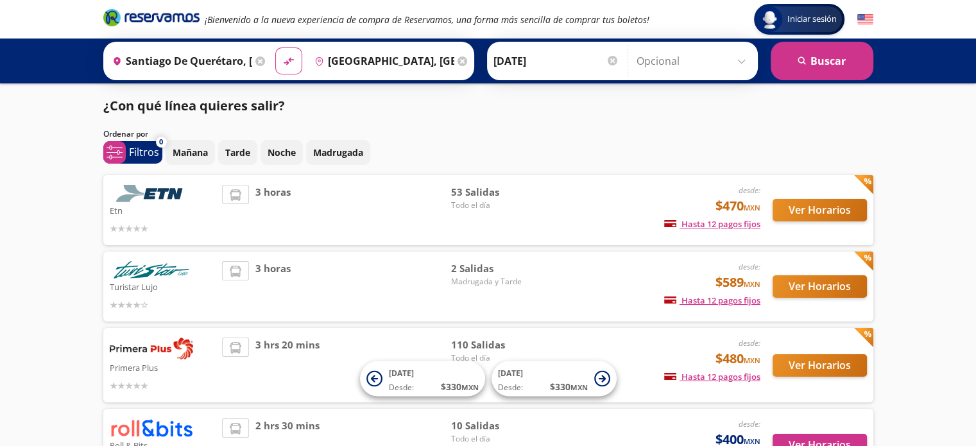  I want to click on p: Filtros, so click(144, 152).